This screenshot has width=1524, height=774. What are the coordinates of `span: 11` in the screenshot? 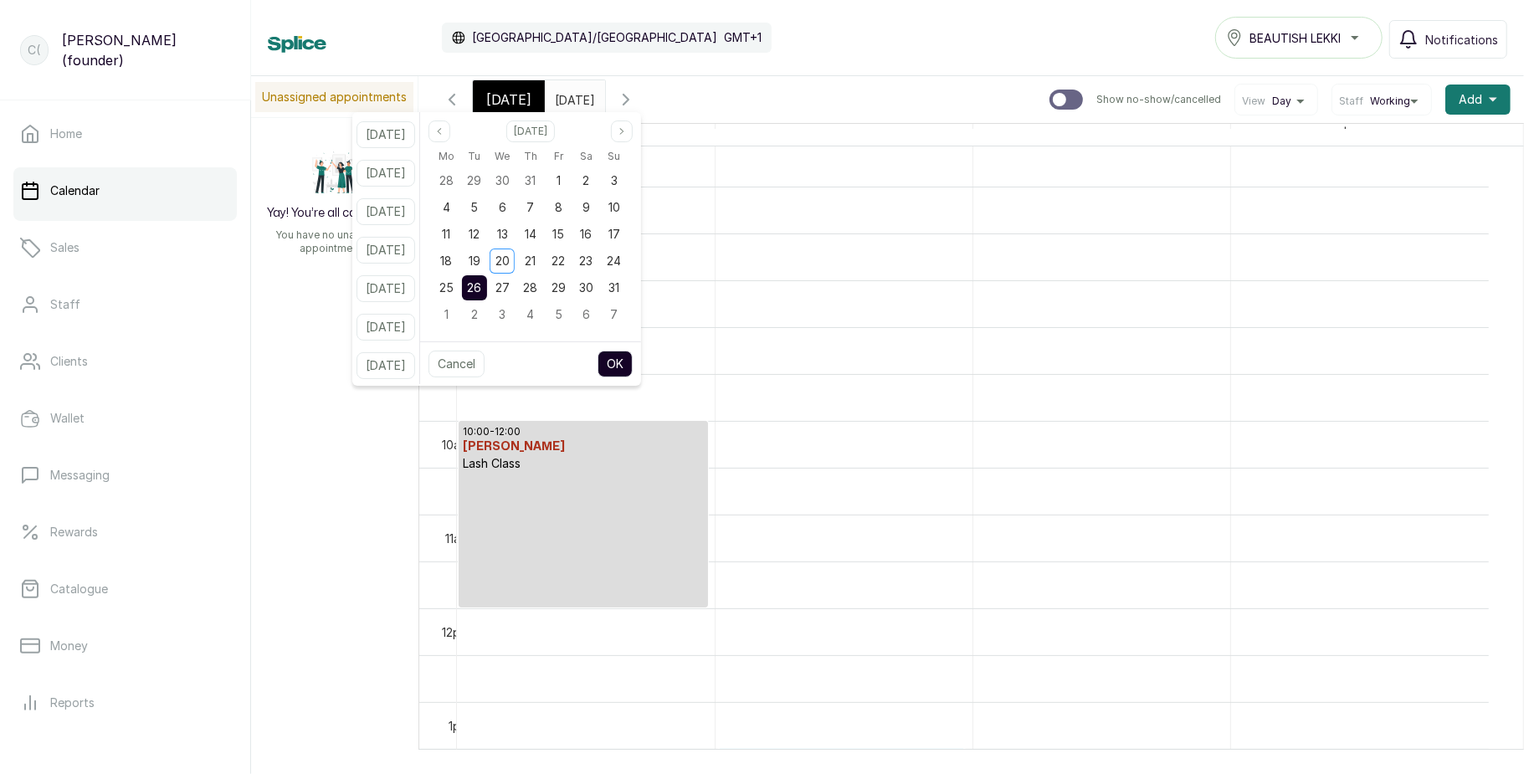 It's located at (446, 233).